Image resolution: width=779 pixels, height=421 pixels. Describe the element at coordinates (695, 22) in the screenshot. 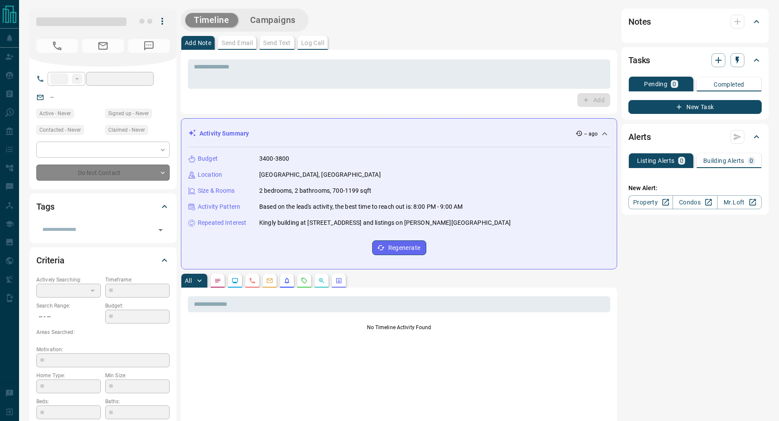

I see `div: Notes` at that location.